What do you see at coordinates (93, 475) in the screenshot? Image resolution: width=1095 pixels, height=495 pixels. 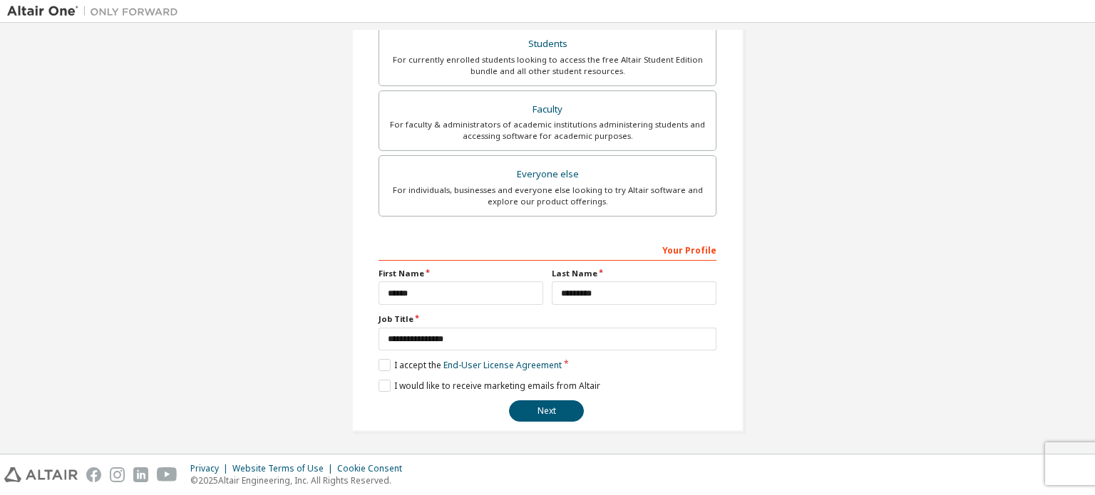 I see `img: facebook.svg` at bounding box center [93, 475].